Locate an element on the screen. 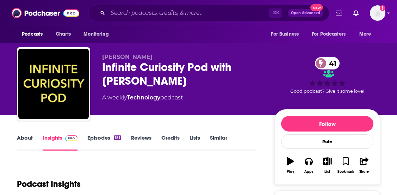 The width and height of the screenshot is (397, 195). h1: Podcast Insights is located at coordinates (49, 184).